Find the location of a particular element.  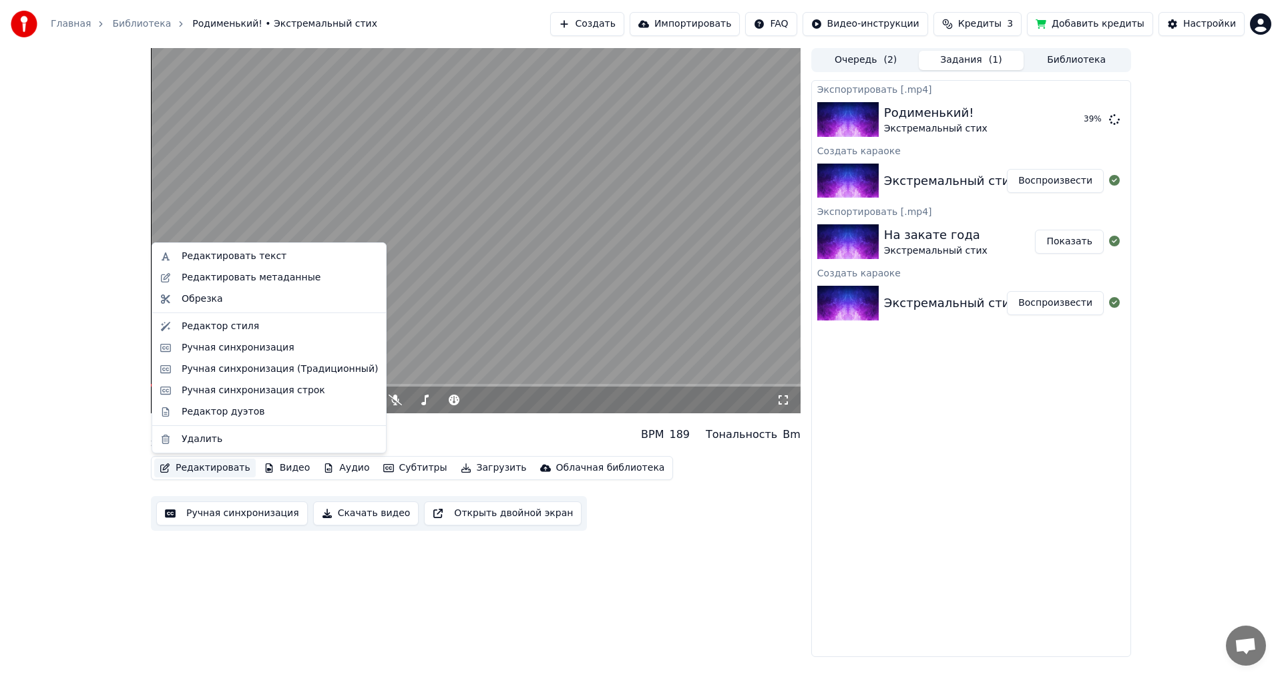

button: Очередь is located at coordinates (866, 60).